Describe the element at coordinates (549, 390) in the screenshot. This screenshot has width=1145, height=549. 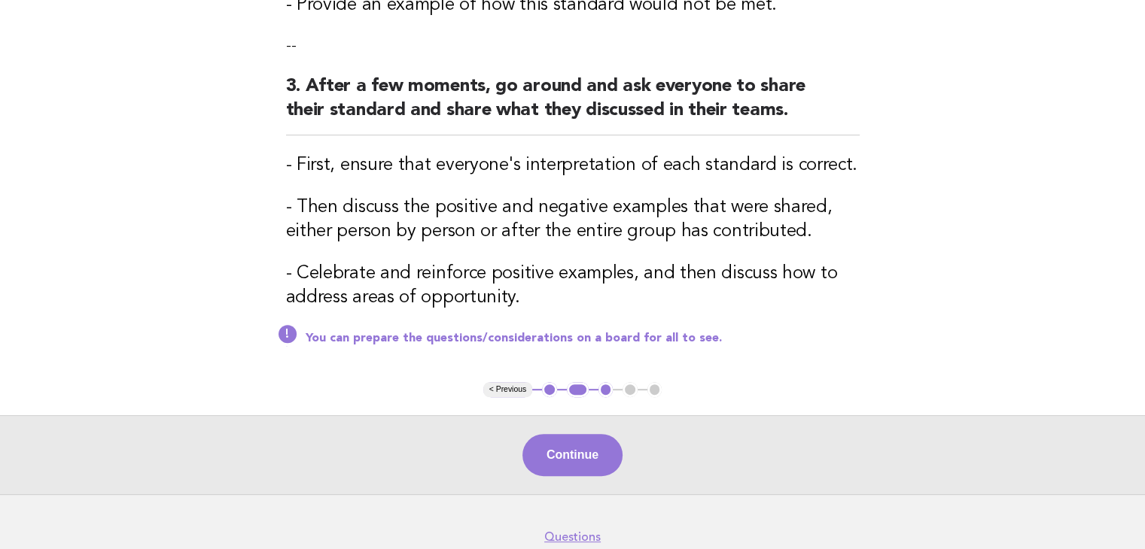
I see `button: 1` at that location.